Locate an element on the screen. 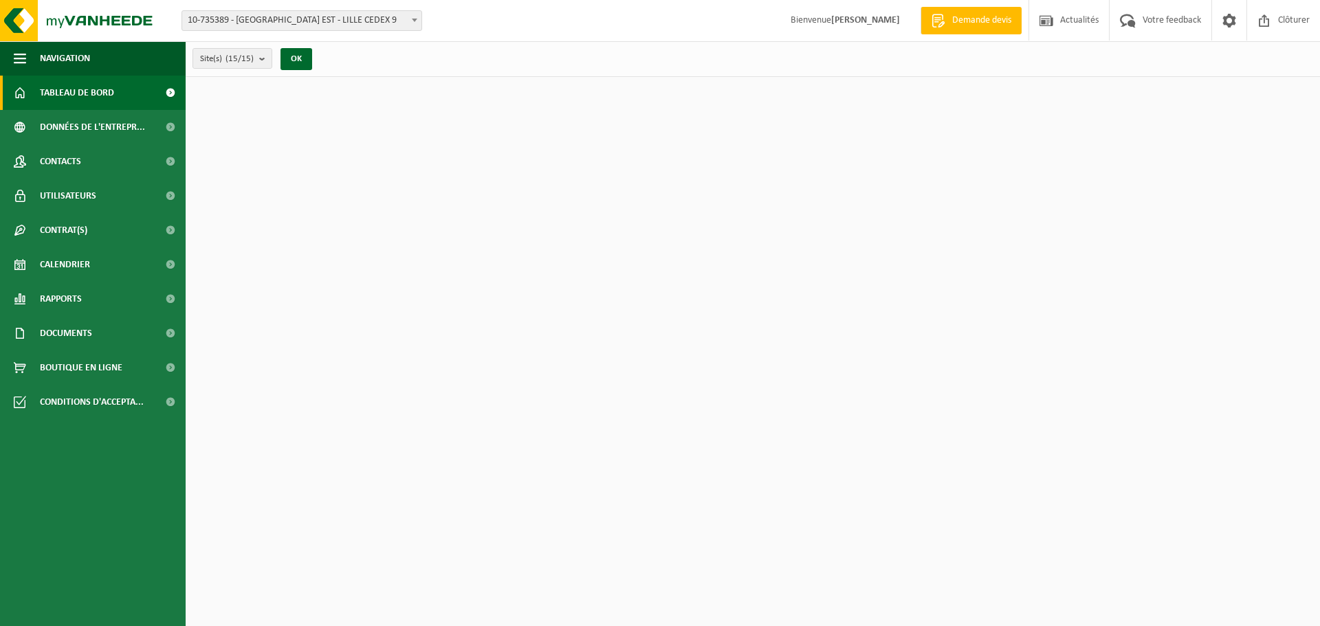 This screenshot has height=626, width=1320. span: Conditions d'accepta... is located at coordinates (91, 402).